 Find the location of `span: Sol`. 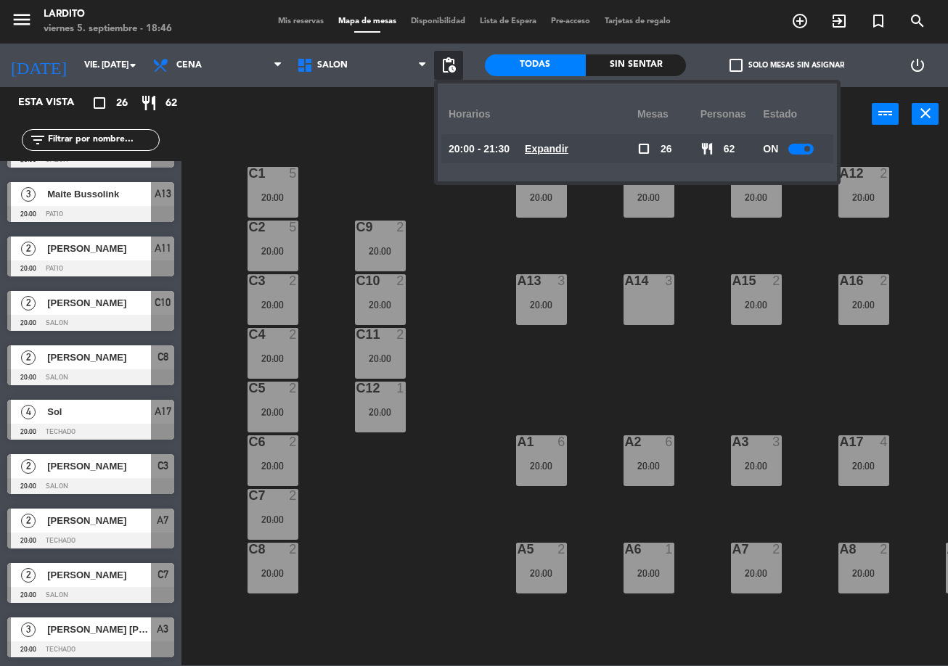

span: Sol is located at coordinates (99, 412).